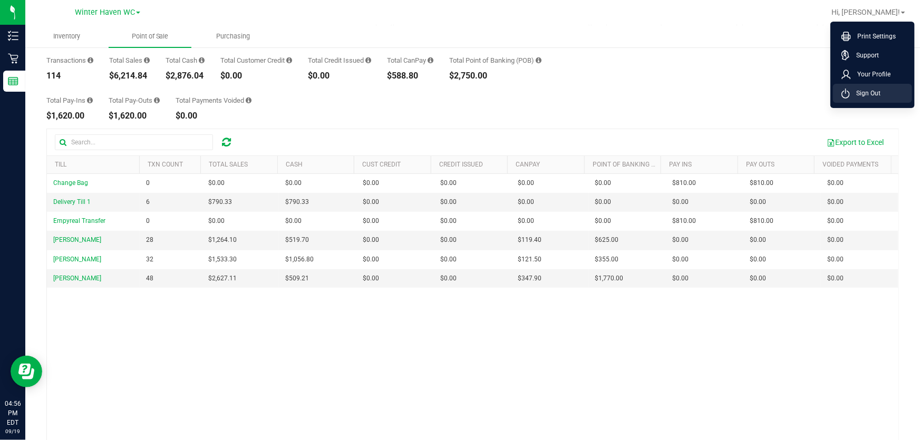 The image size is (920, 440). I want to click on a: Cust Credit, so click(382, 164).